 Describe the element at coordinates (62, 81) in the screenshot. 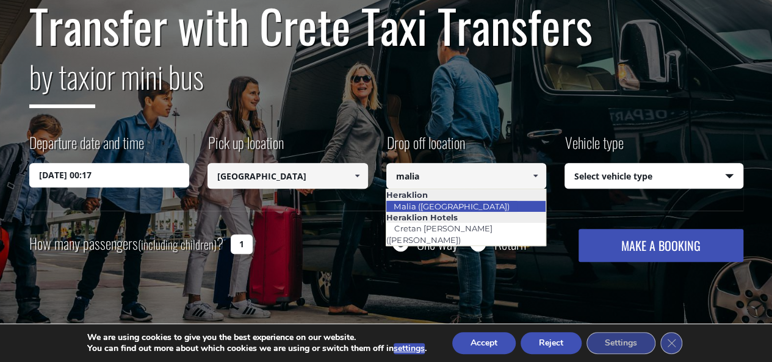

I see `span: by taxi` at that location.